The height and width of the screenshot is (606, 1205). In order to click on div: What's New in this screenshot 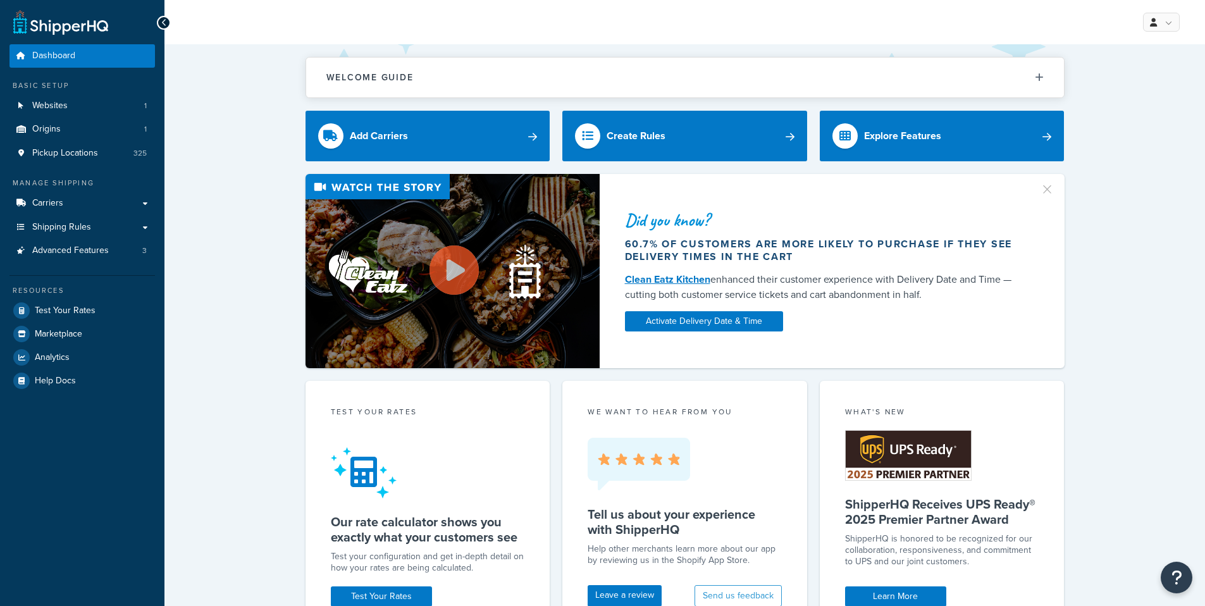, I will do `click(942, 413)`.